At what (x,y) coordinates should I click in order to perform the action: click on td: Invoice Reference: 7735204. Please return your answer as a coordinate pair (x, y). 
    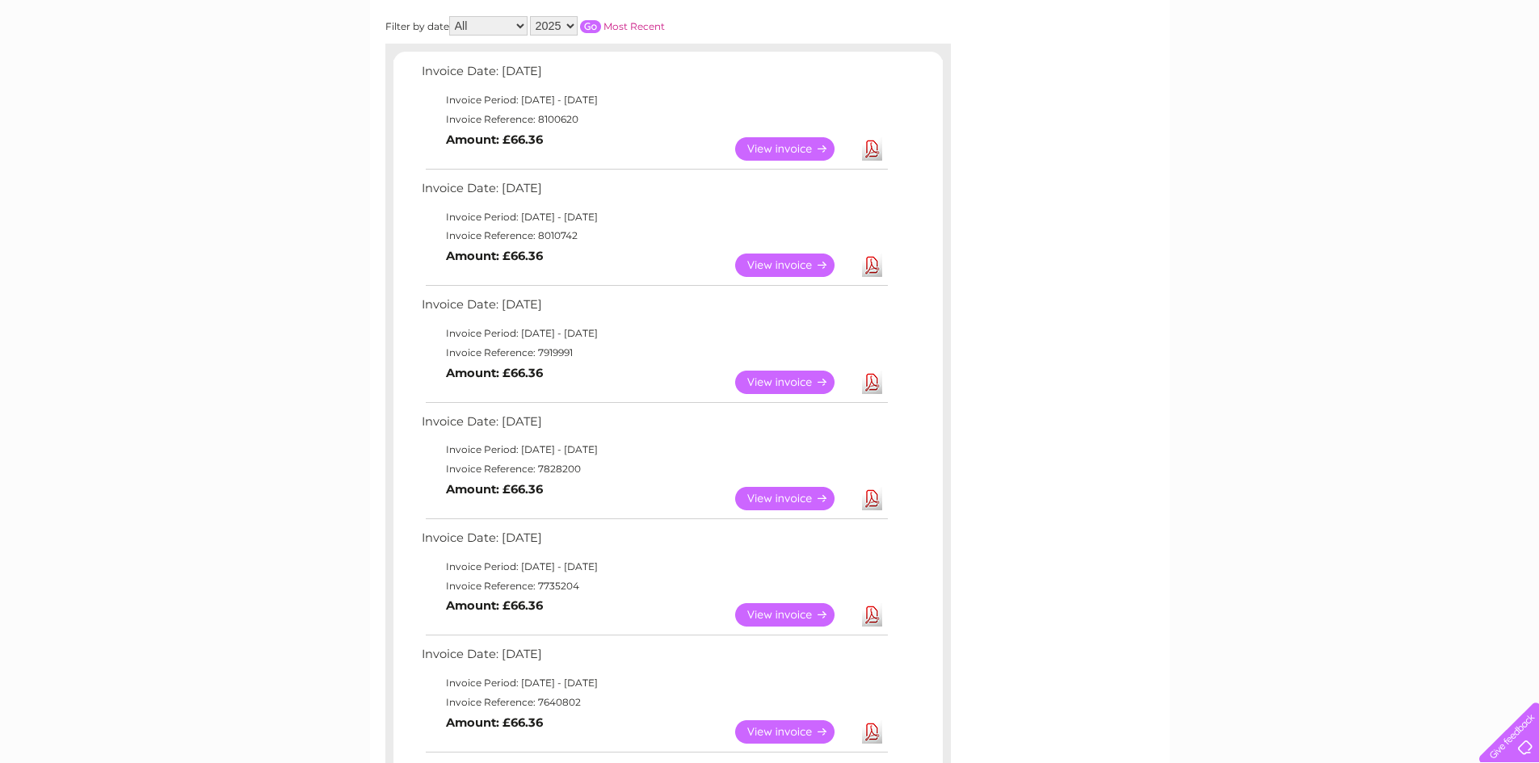
    Looking at the image, I should click on (653, 586).